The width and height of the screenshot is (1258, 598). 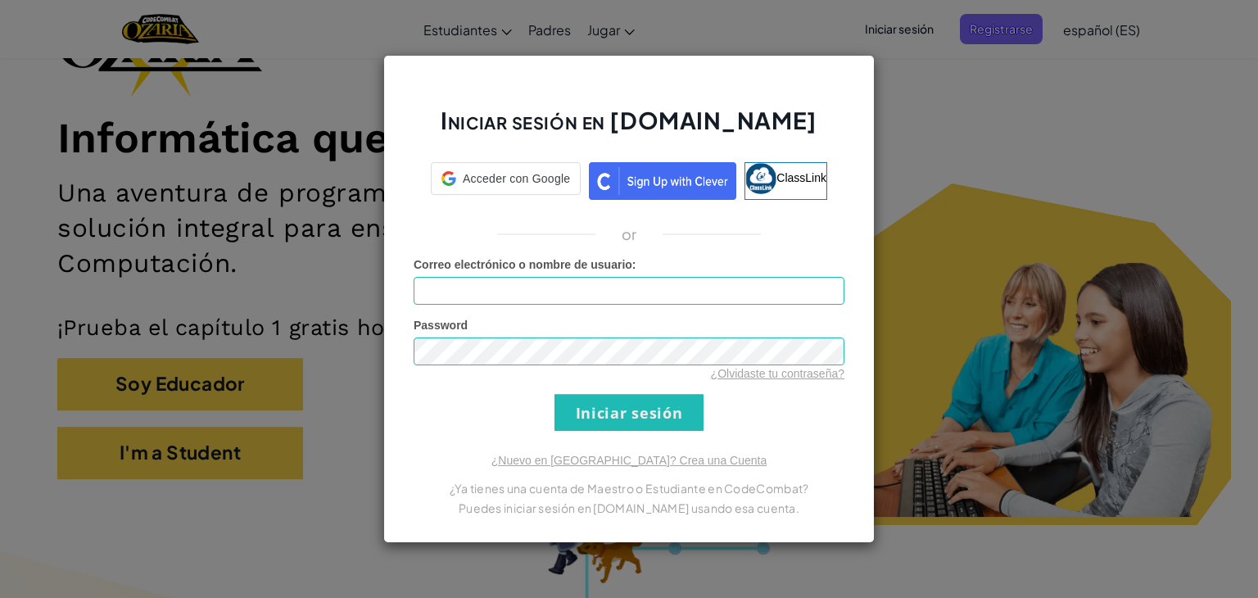 I want to click on span: Acceder con Google, so click(x=516, y=179).